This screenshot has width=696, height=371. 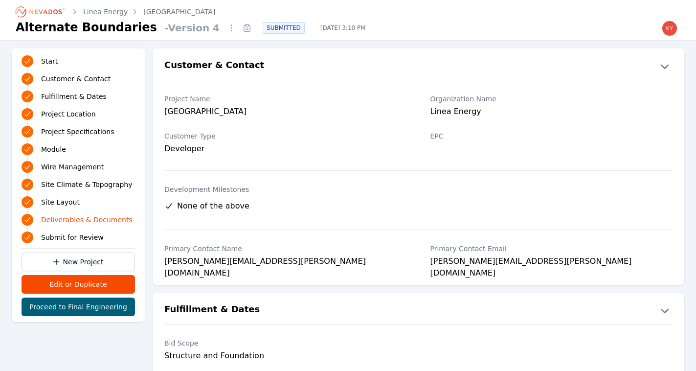 What do you see at coordinates (192, 28) in the screenshot?
I see `span: - Version 4` at bounding box center [192, 28].